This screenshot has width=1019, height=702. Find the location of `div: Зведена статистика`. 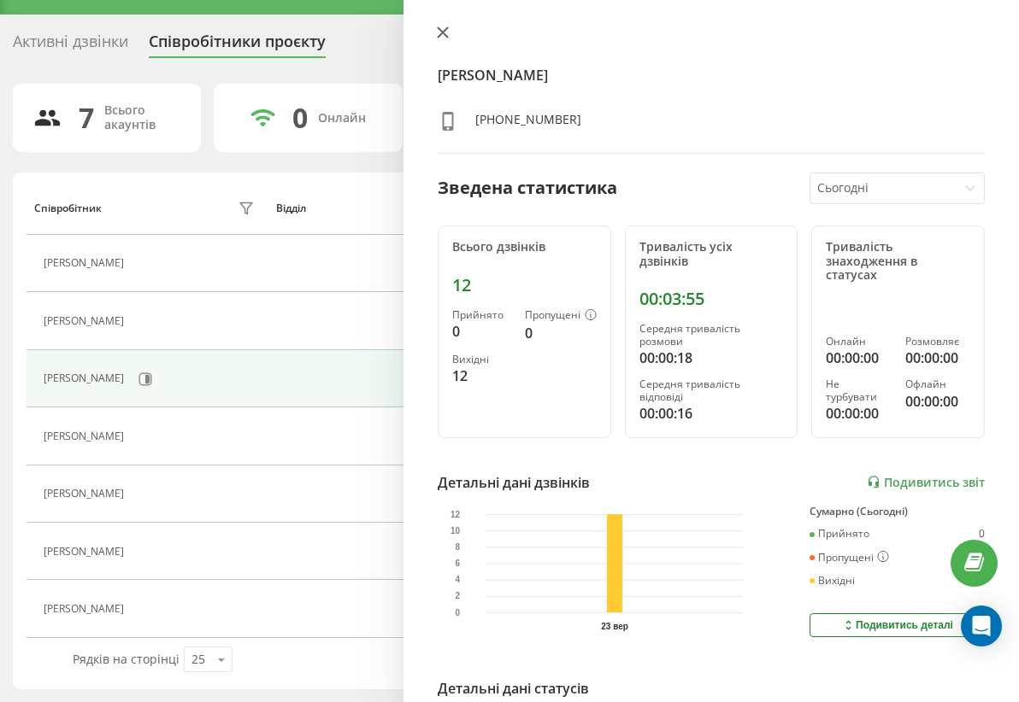

div: Зведена статистика is located at coordinates (527, 188).